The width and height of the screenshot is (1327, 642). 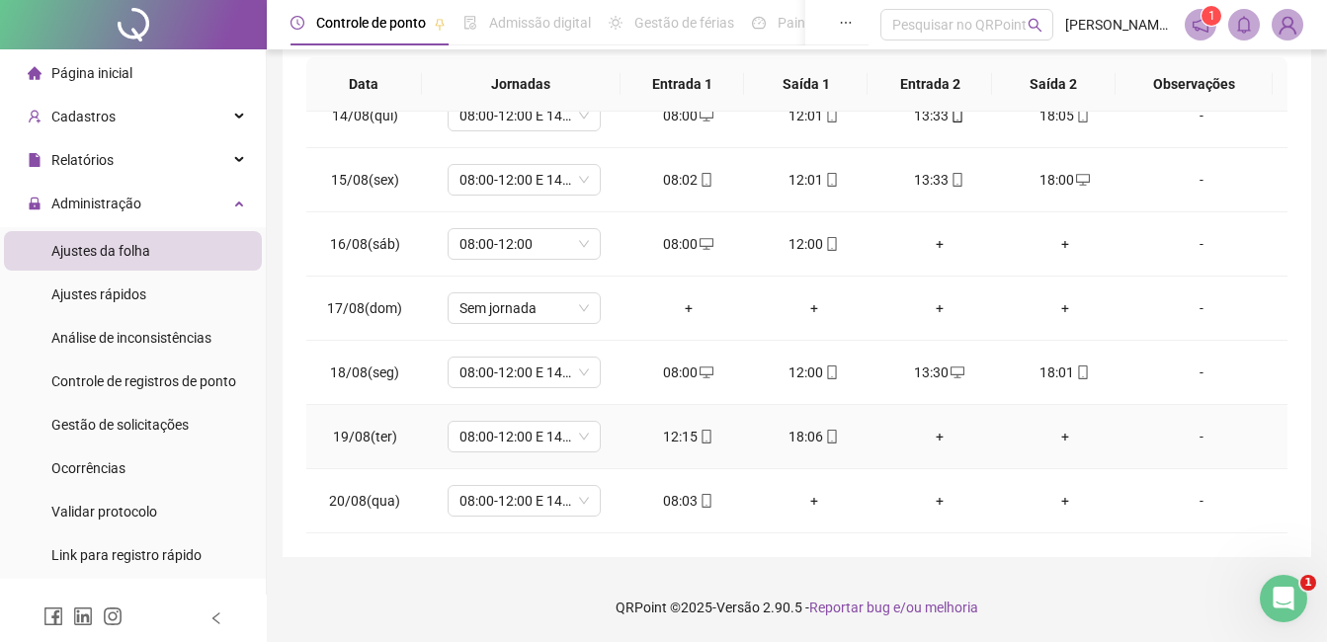 What do you see at coordinates (82, 160) in the screenshot?
I see `span: Relatórios` at bounding box center [82, 160].